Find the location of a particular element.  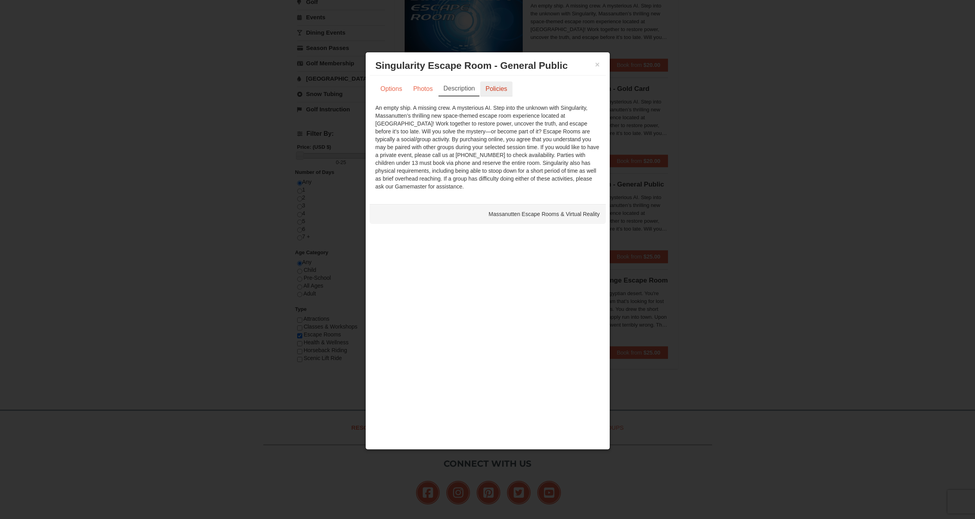

div: Massanutten Escape Rooms & Virtual Reality is located at coordinates (488, 214).